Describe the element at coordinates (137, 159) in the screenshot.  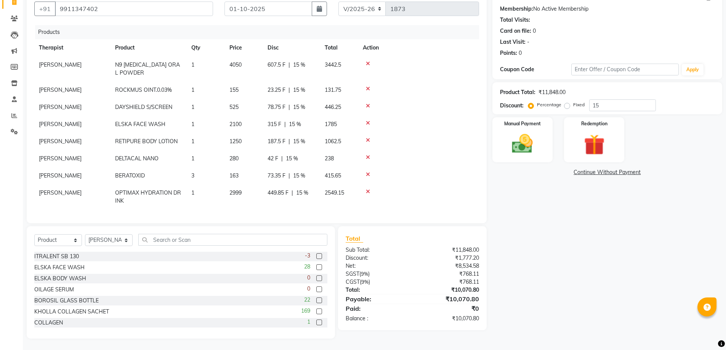
I see `span: DELTACAL NANO` at that location.